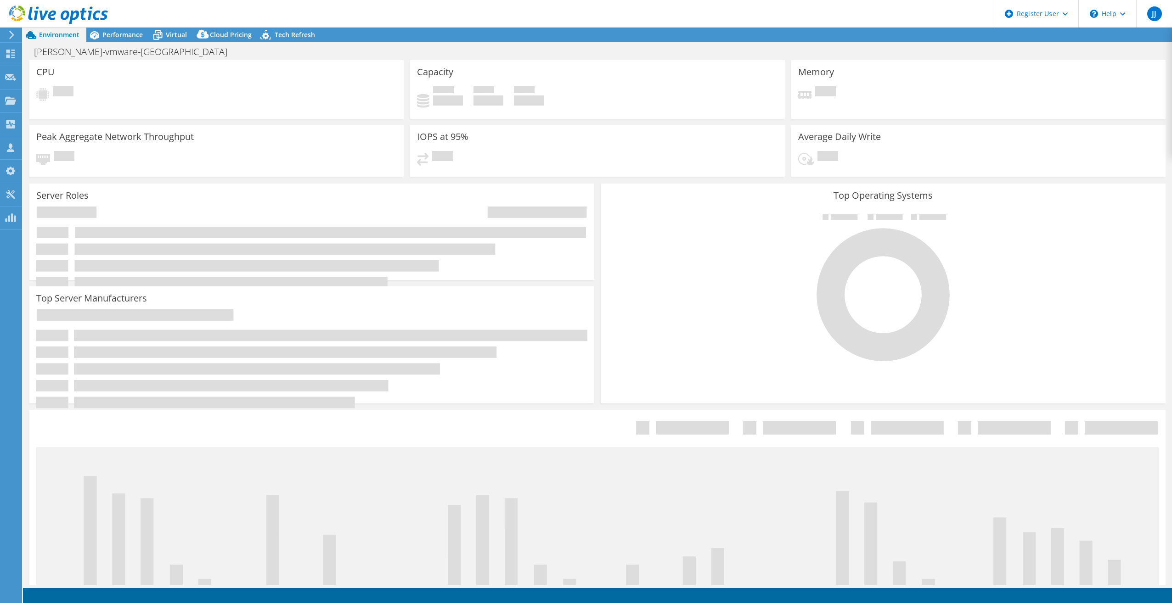 The height and width of the screenshot is (603, 1172). Describe the element at coordinates (59, 34) in the screenshot. I see `span: Environment` at that location.